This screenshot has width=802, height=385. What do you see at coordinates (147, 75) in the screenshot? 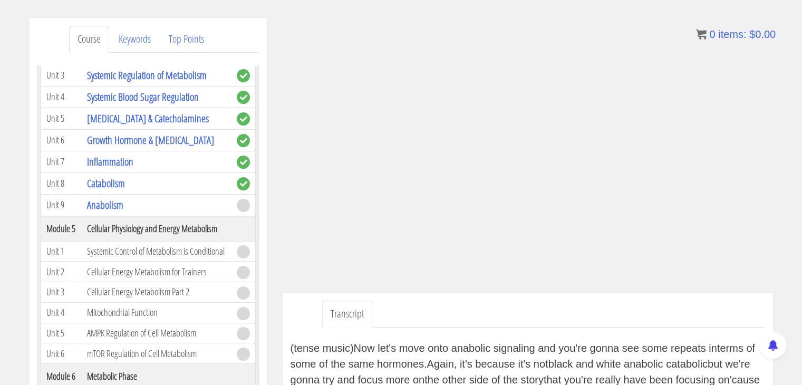
I see `a: Systemic Regulation of Metabolism` at bounding box center [147, 75].